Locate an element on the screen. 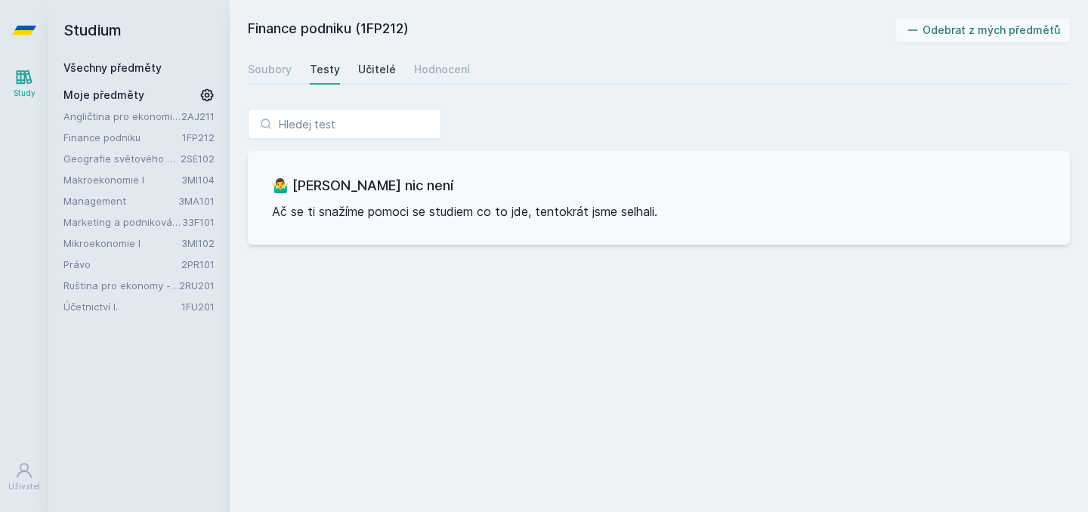 The width and height of the screenshot is (1088, 512). a: Právo is located at coordinates (122, 264).